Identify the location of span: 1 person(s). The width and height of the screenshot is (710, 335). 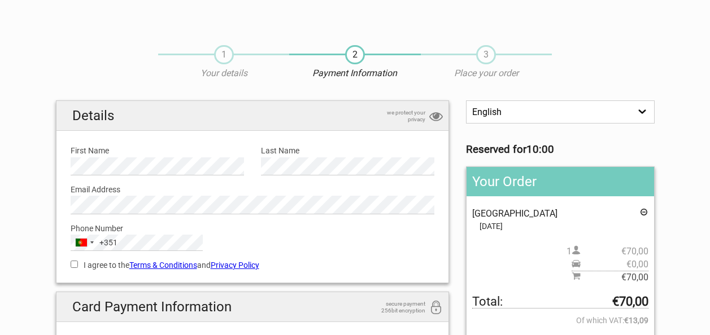
(607, 252).